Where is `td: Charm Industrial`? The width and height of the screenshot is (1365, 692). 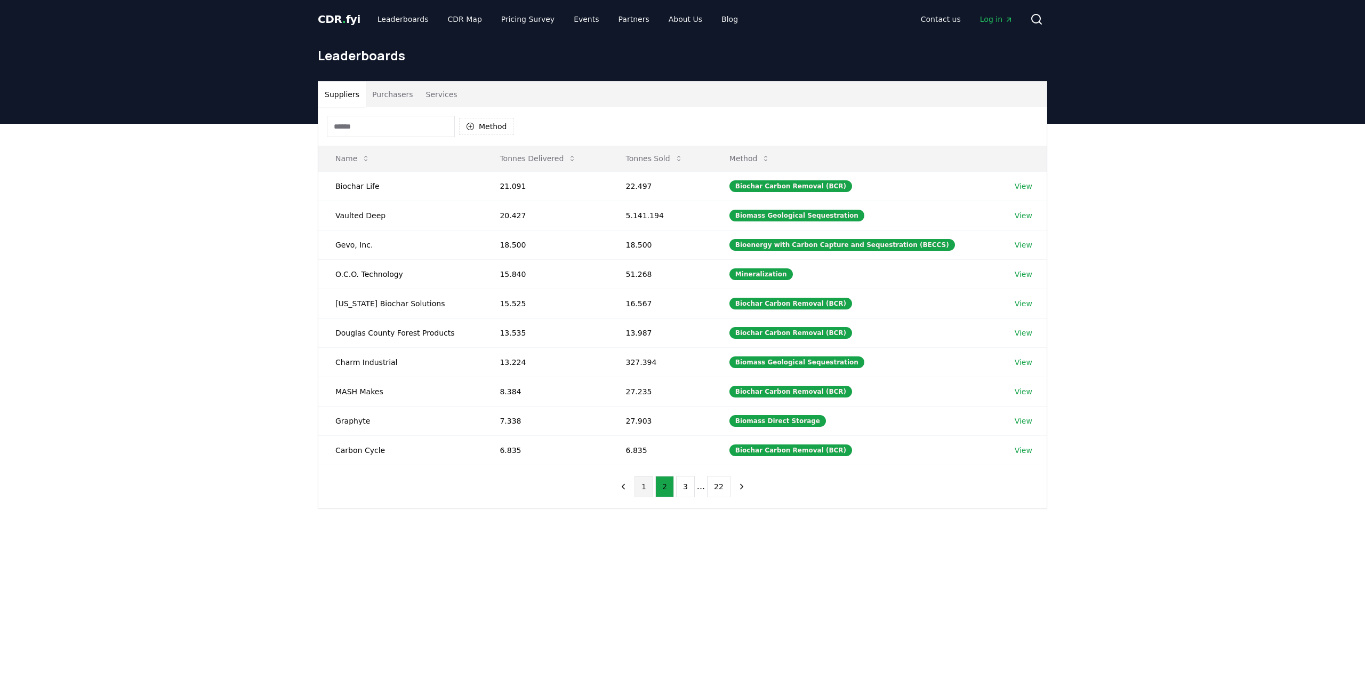 td: Charm Industrial is located at coordinates (400, 362).